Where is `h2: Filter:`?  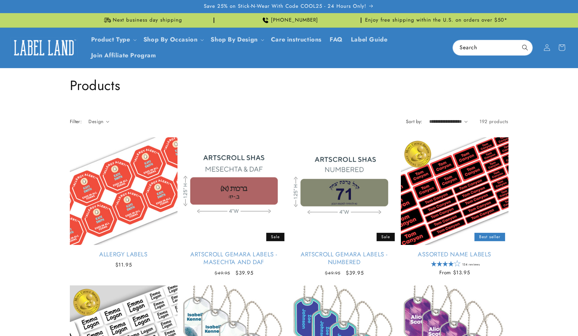 h2: Filter: is located at coordinates (76, 122).